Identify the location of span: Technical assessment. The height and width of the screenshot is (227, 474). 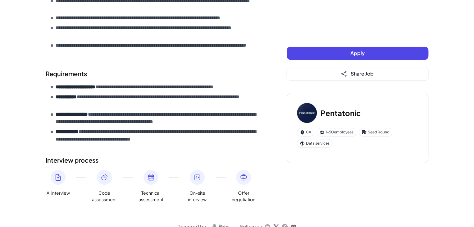
(151, 196).